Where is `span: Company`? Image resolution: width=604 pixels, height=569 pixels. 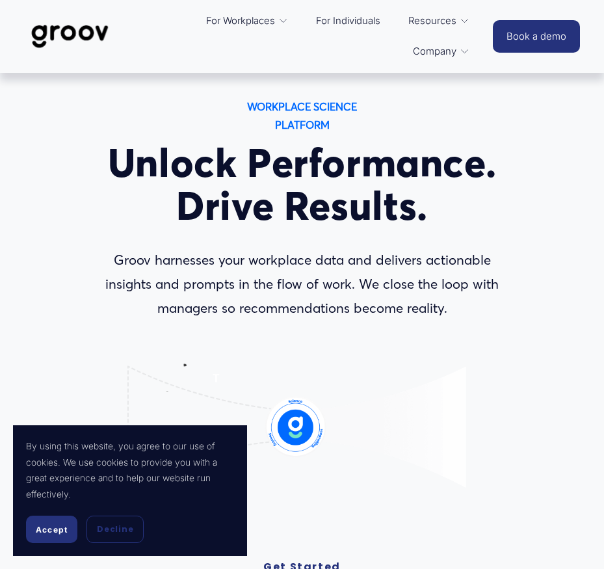
span: Company is located at coordinates (434, 51).